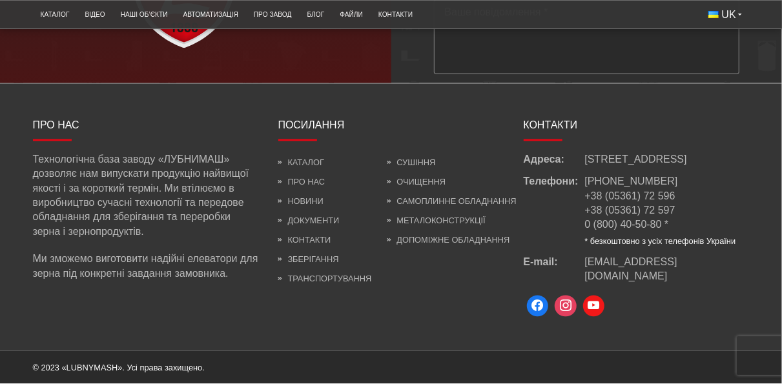 This screenshot has width=782, height=384. Describe the element at coordinates (627, 225) in the screenshot. I see `a: 0 (800) 40-50-80 *` at that location.